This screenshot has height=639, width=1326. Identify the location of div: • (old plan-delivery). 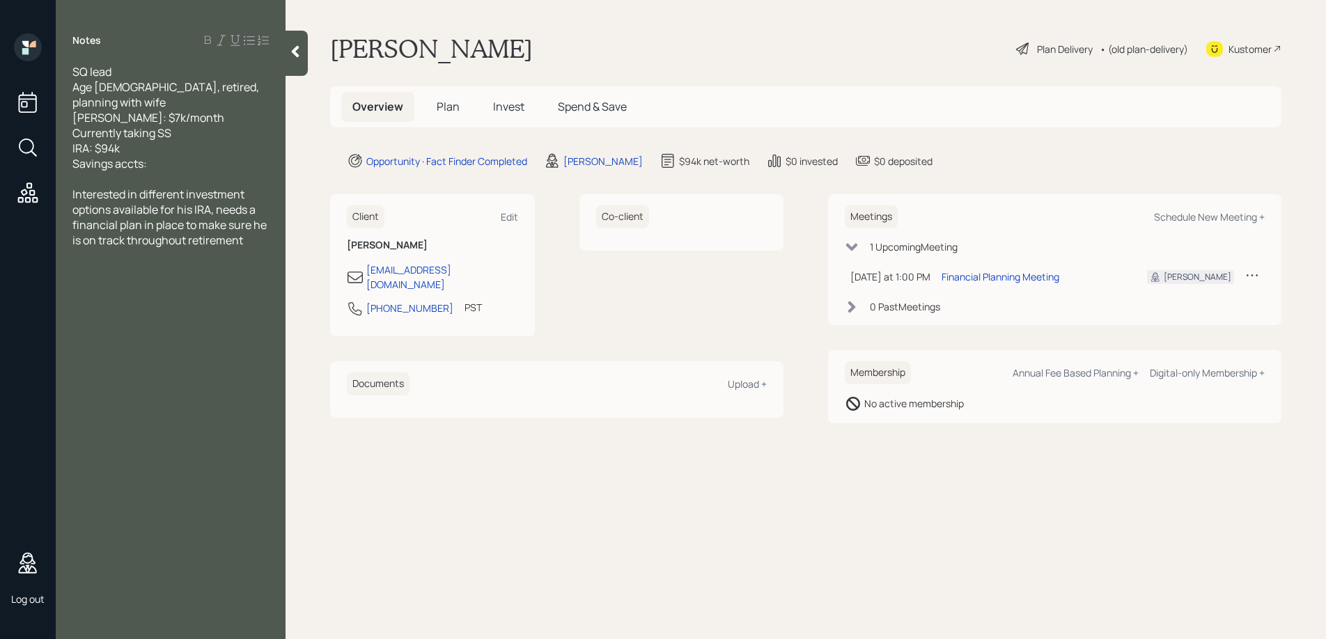
(1143, 49).